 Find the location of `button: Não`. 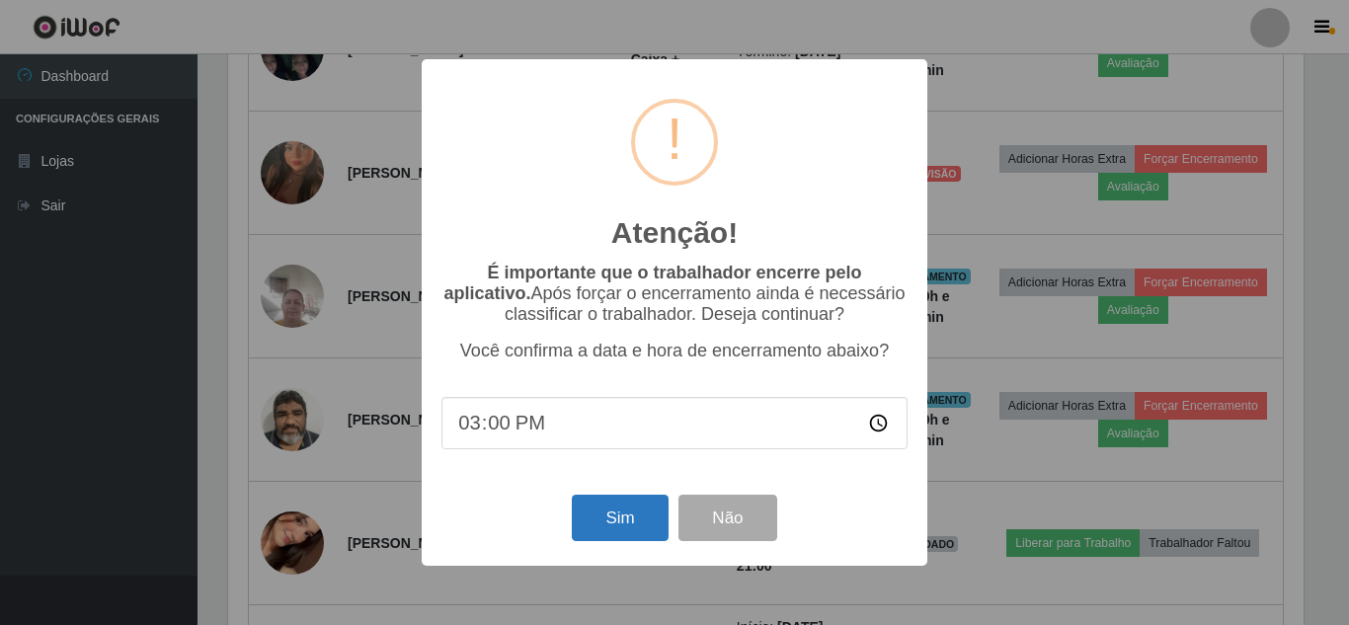

button: Não is located at coordinates (727, 518).